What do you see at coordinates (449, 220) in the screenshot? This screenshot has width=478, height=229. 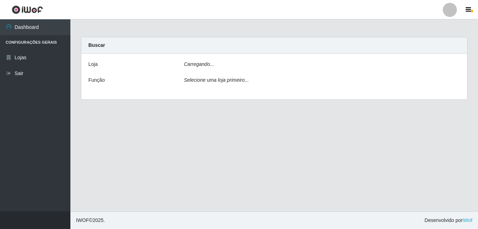 I see `span: Desenvolvido por` at bounding box center [449, 220].